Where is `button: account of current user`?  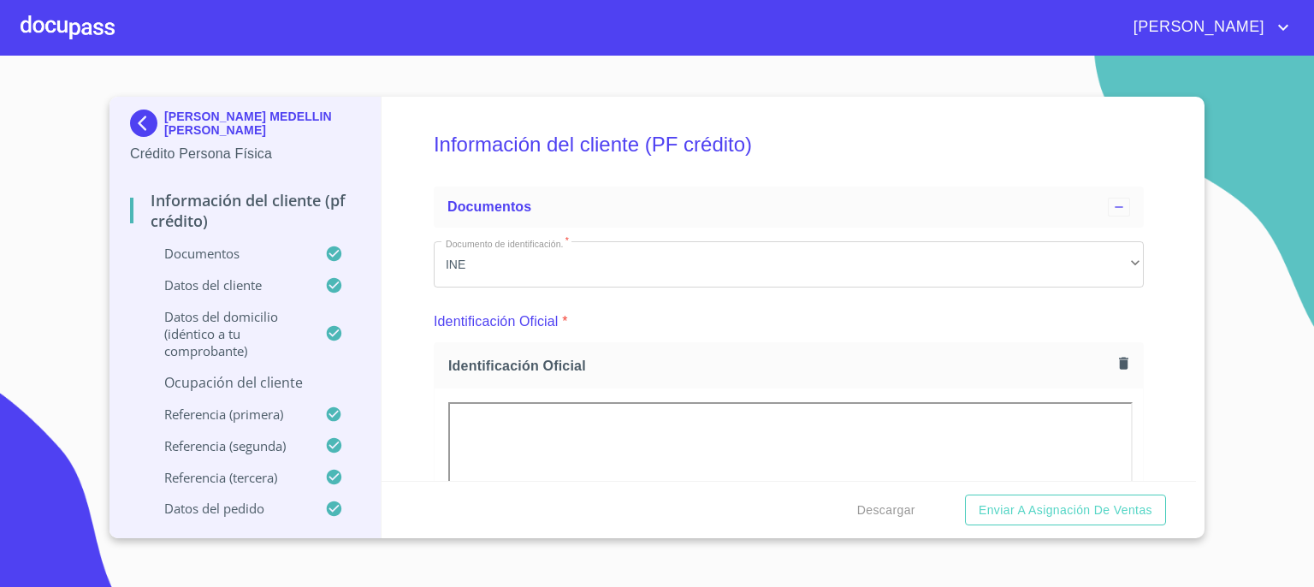 button: account of current user is located at coordinates (1207, 27).